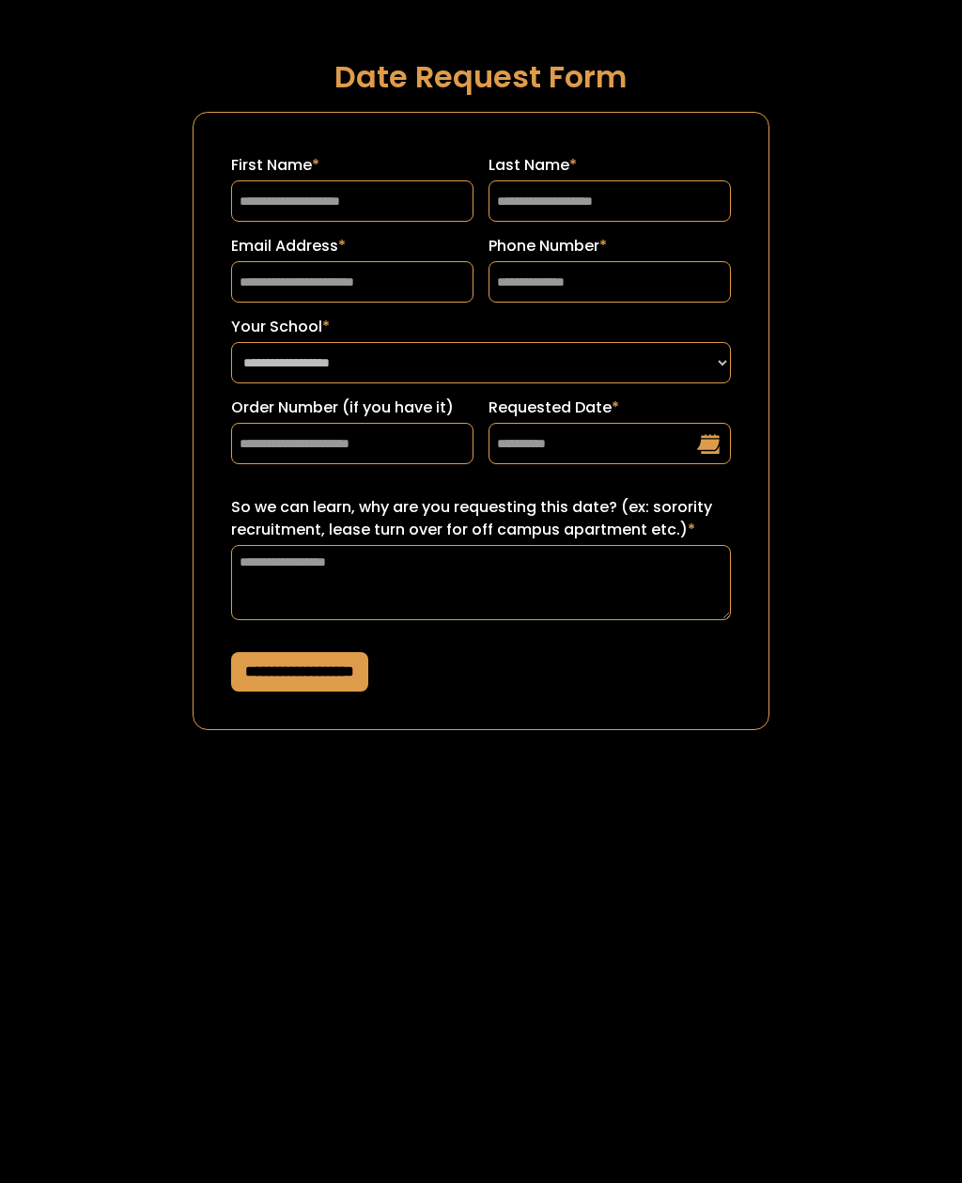  What do you see at coordinates (481, 421) in the screenshot?
I see `form: Request a Date Form` at bounding box center [481, 421].